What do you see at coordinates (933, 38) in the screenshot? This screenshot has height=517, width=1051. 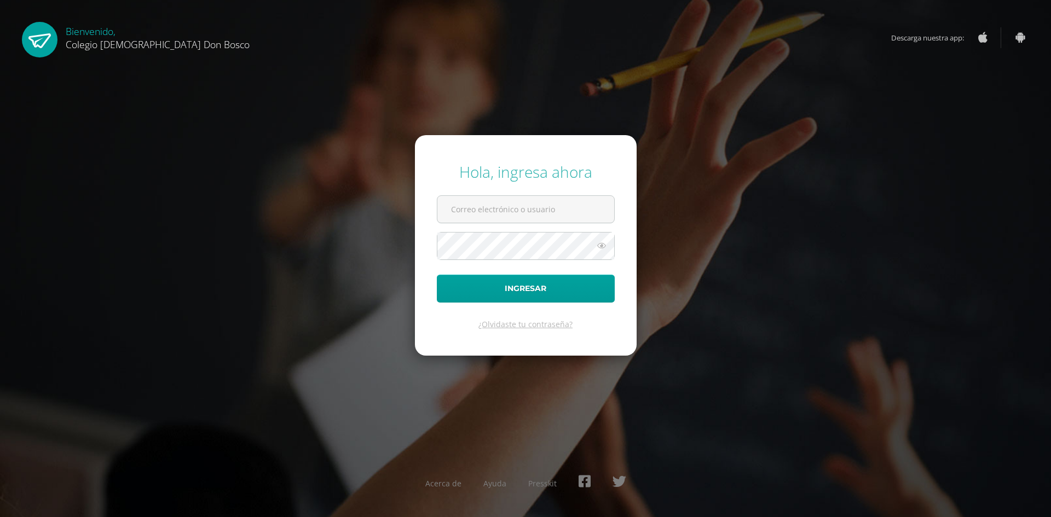 I see `span: Descarga nuestra app:` at bounding box center [933, 38].